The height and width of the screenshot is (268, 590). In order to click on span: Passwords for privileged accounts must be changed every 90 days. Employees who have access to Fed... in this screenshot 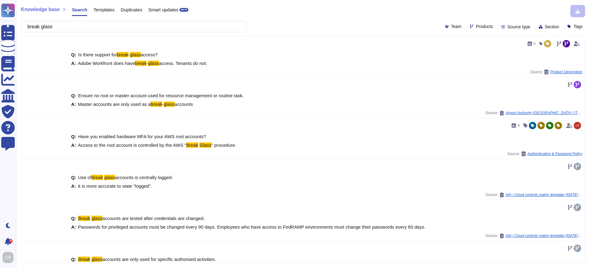, I will do `click(251, 227)`.